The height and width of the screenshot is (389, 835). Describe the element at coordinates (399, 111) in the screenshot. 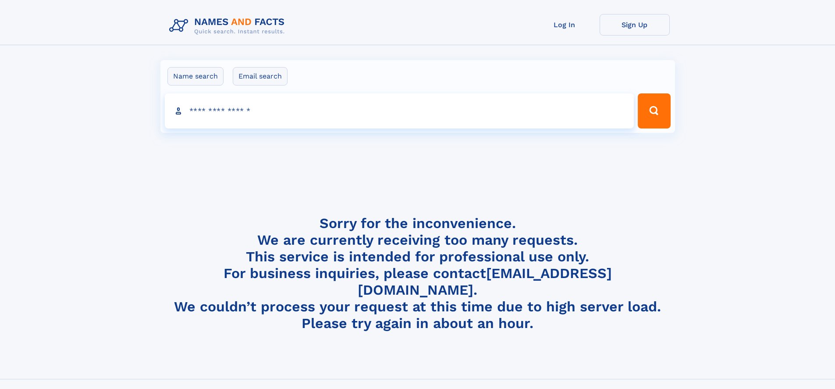

I see `input: search input` at that location.